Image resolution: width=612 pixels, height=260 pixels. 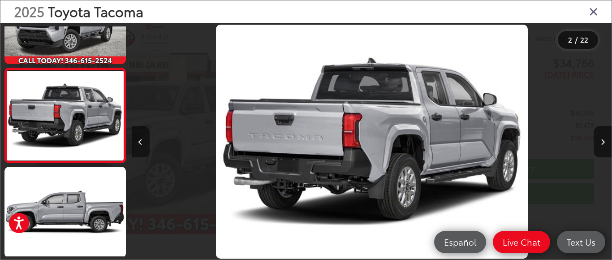 I want to click on span: Live Chat, so click(x=521, y=241).